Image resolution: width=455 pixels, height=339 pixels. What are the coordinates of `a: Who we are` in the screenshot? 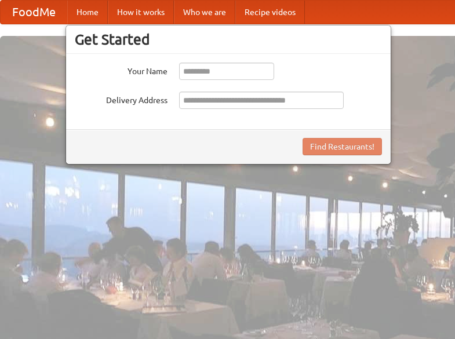 It's located at (205, 12).